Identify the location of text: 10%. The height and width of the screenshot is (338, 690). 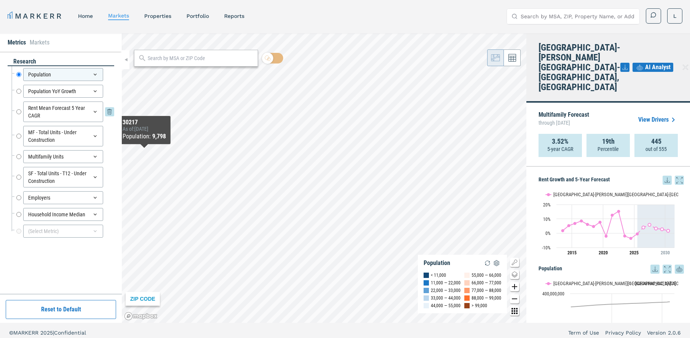
(547, 219).